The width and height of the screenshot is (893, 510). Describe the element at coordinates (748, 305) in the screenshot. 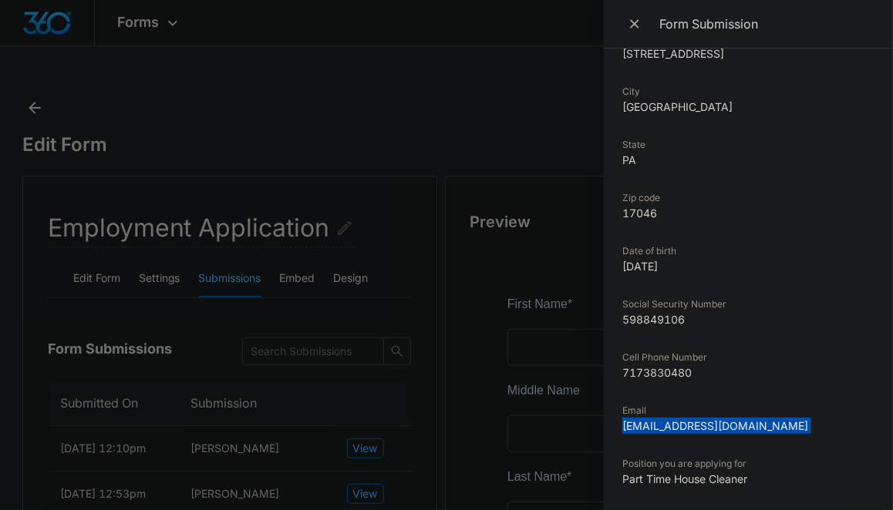

I see `dt: Social Security Number` at that location.